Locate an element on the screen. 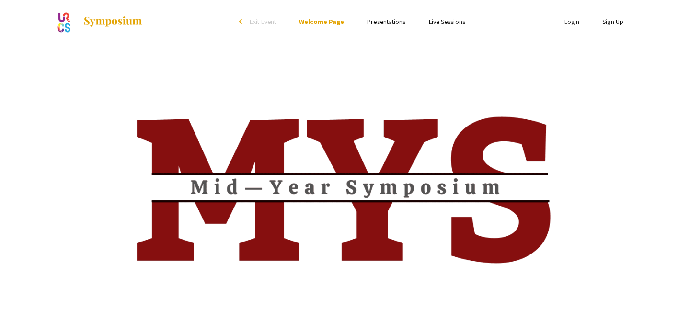  a: Live Sessions is located at coordinates (447, 22).